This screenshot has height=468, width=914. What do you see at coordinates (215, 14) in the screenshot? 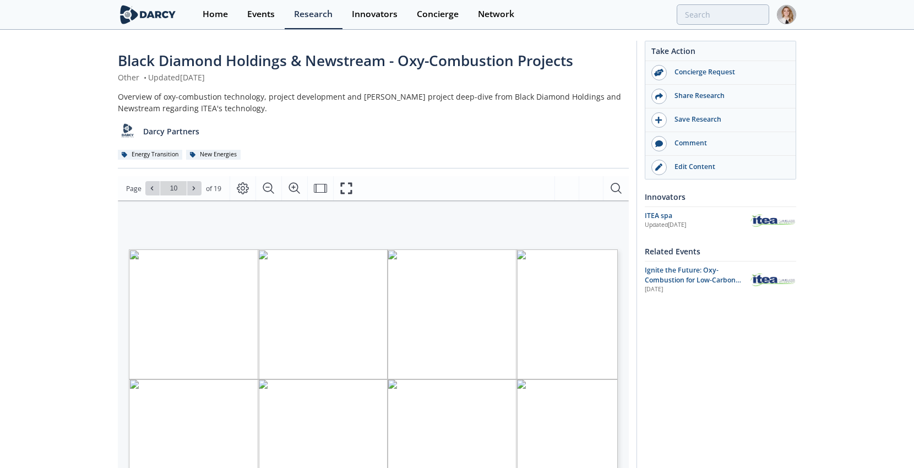
I see `div: Home` at bounding box center [215, 14].